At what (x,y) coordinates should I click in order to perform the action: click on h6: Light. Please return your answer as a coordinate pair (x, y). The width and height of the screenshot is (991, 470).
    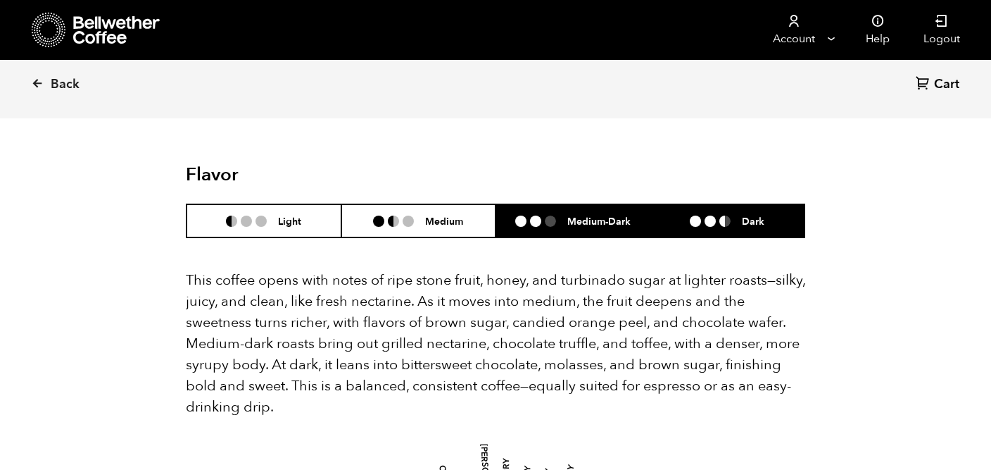
    Looking at the image, I should click on (289, 220).